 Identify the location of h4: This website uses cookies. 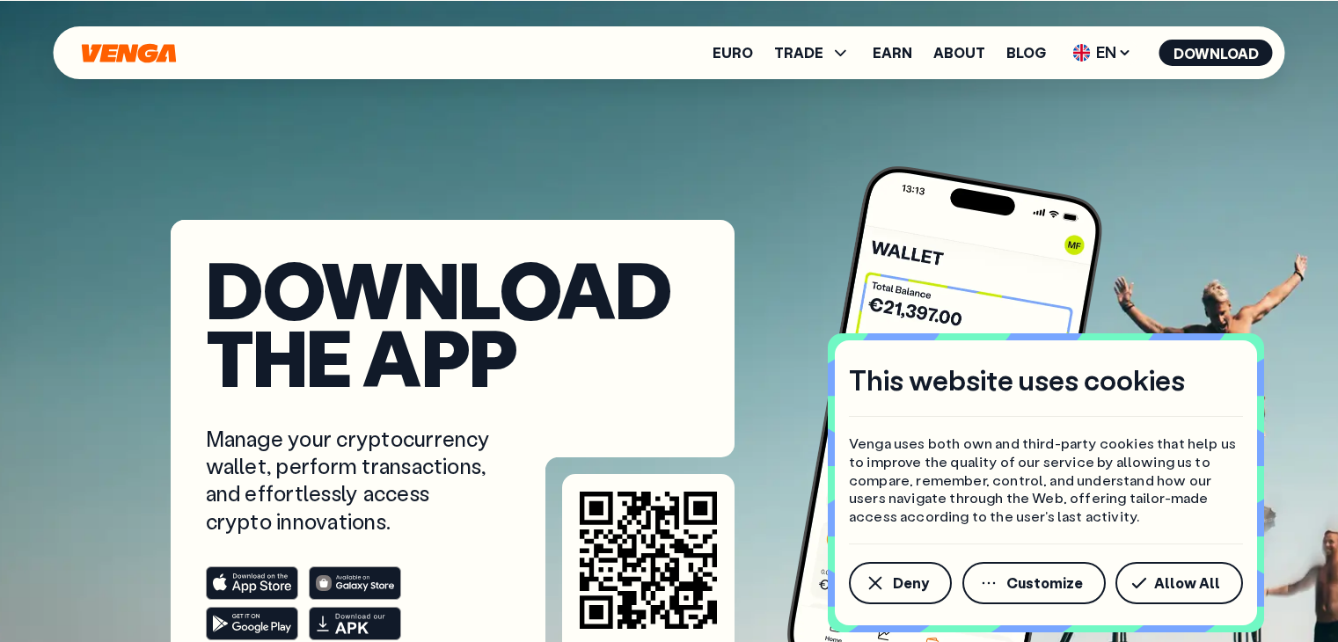
(1017, 380).